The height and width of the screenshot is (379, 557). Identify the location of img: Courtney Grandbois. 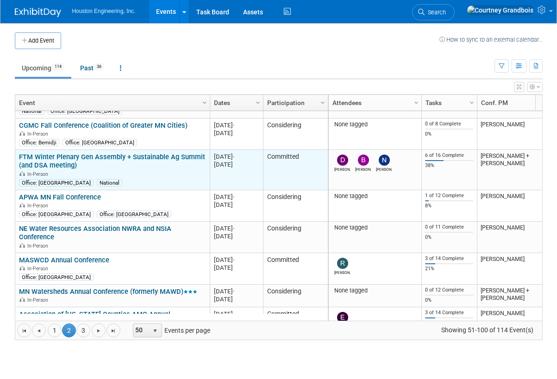
(500, 10).